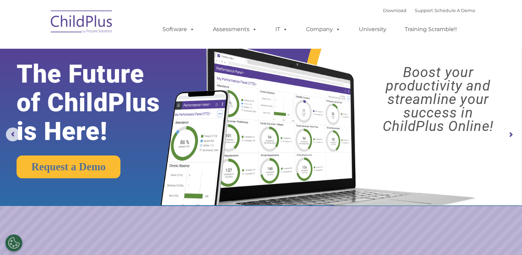 Image resolution: width=522 pixels, height=255 pixels. I want to click on a: Request a Demo, so click(68, 167).